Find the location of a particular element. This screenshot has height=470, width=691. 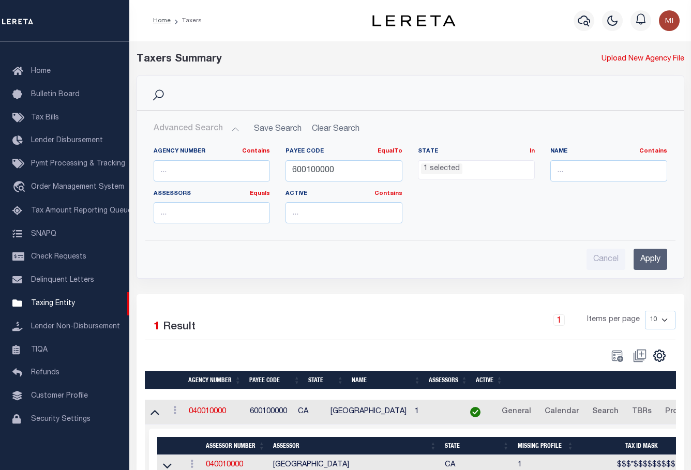

a: Search is located at coordinates (605, 412).